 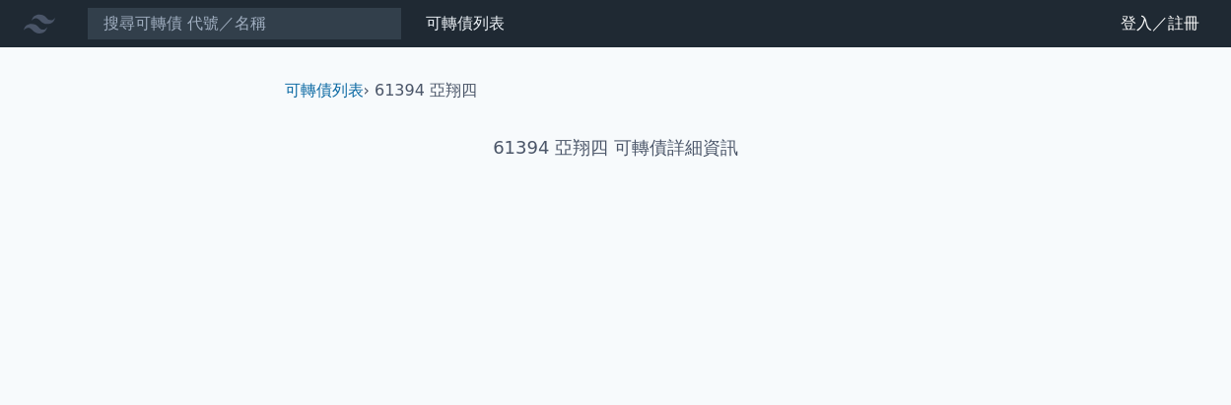 I want to click on h1: 61394 亞翔四 可轉債詳細資訊, so click(x=616, y=148).